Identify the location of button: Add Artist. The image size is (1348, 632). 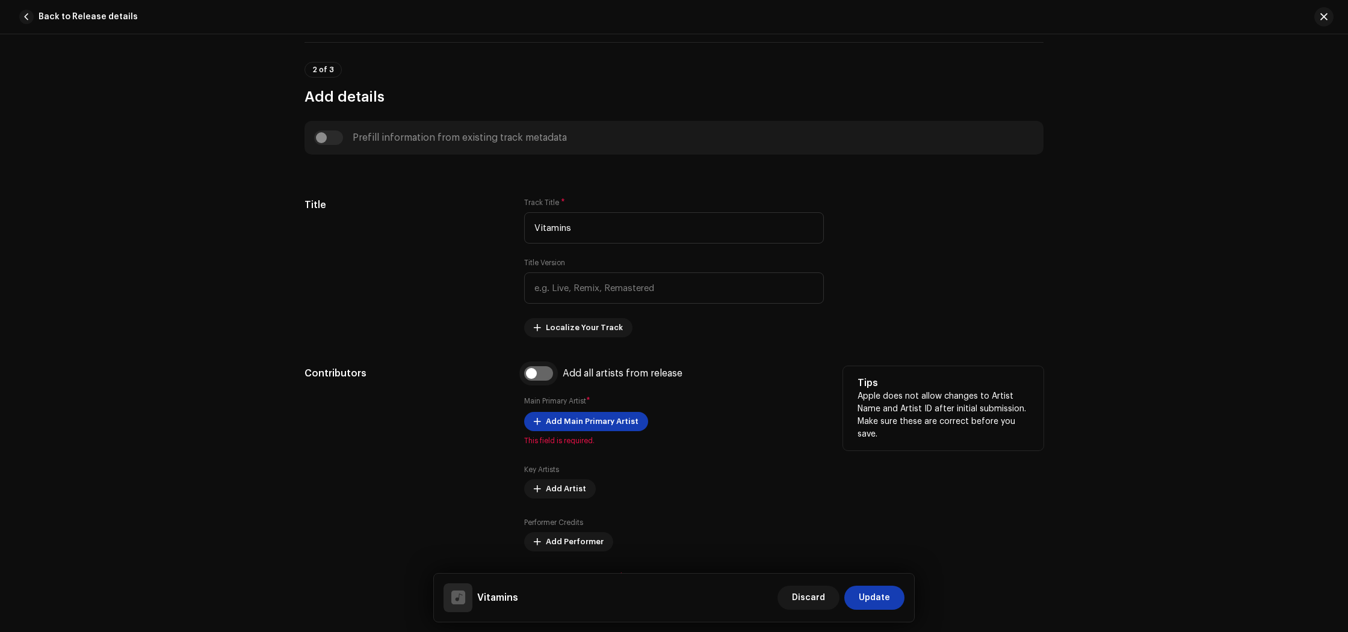
(560, 489).